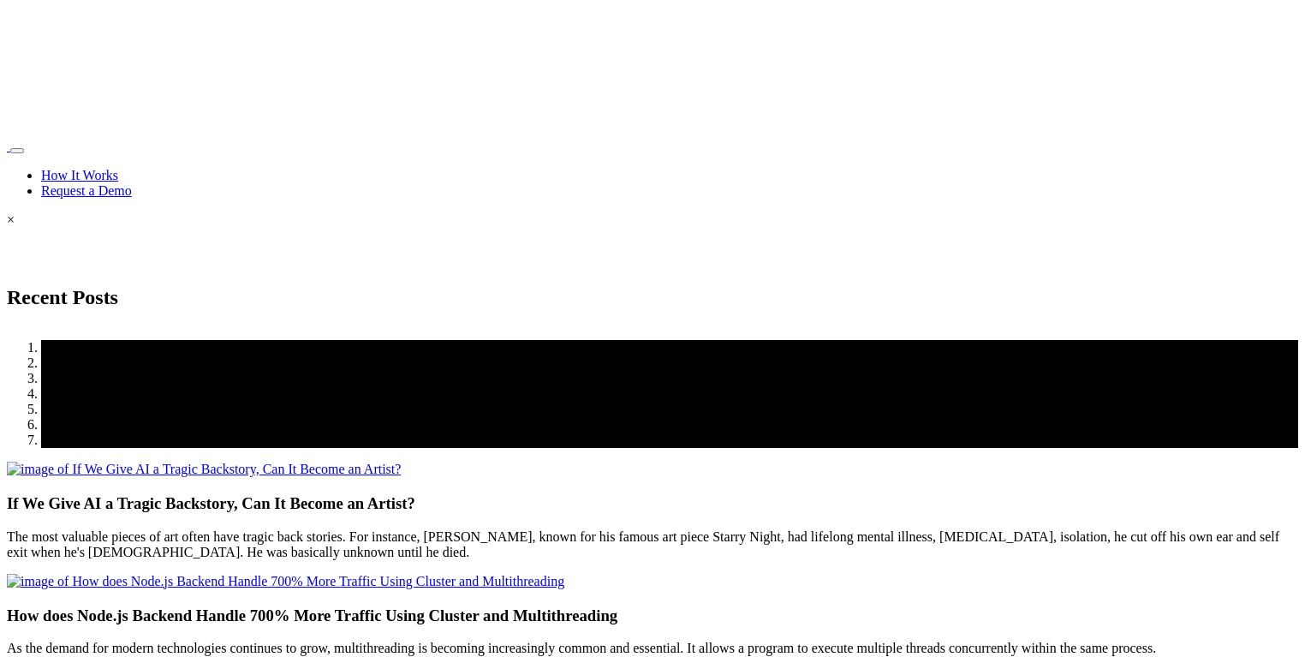 This screenshot has height=657, width=1305. I want to click on h3: If We Give AI a Tragic Backstory, Can It Become an Artist?, so click(652, 503).